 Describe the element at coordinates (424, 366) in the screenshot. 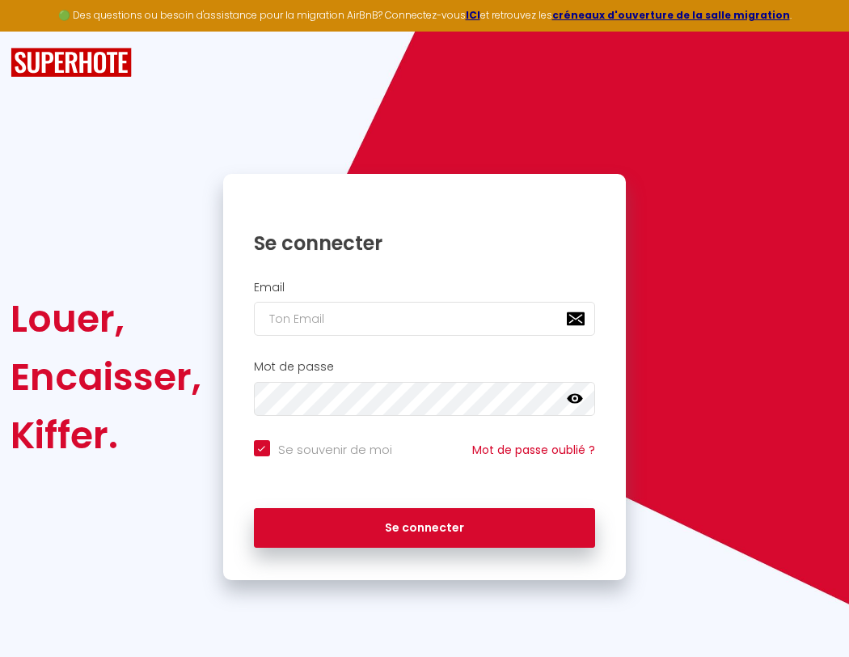

I see `h2: Mot de passe` at that location.